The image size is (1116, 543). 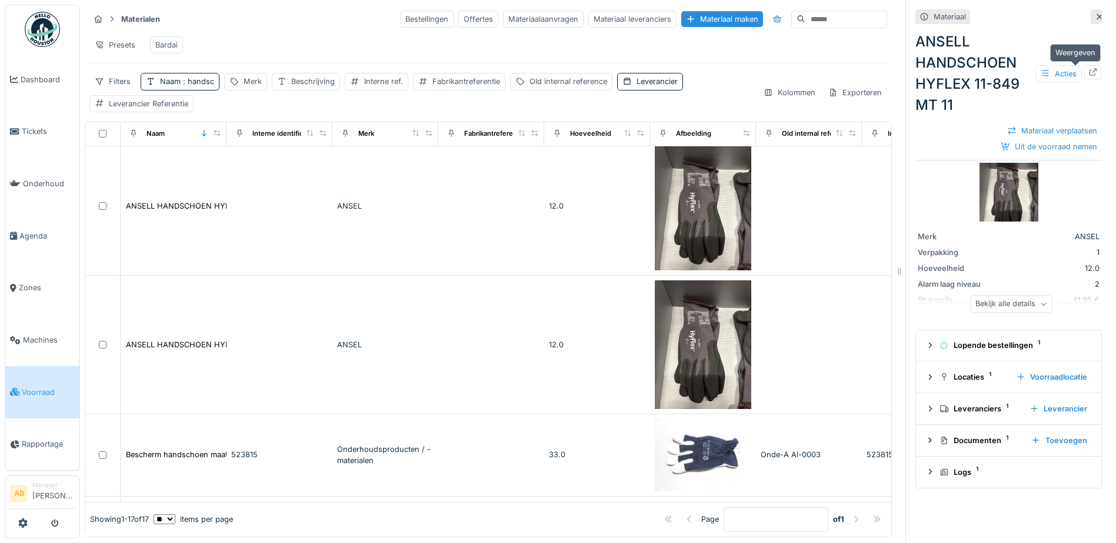 What do you see at coordinates (49, 340) in the screenshot?
I see `span: Machines` at bounding box center [49, 340].